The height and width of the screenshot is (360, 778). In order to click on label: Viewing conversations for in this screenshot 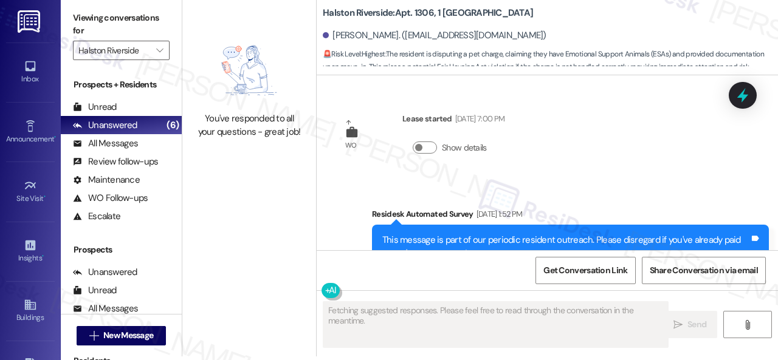, I will do `click(121, 24)`.